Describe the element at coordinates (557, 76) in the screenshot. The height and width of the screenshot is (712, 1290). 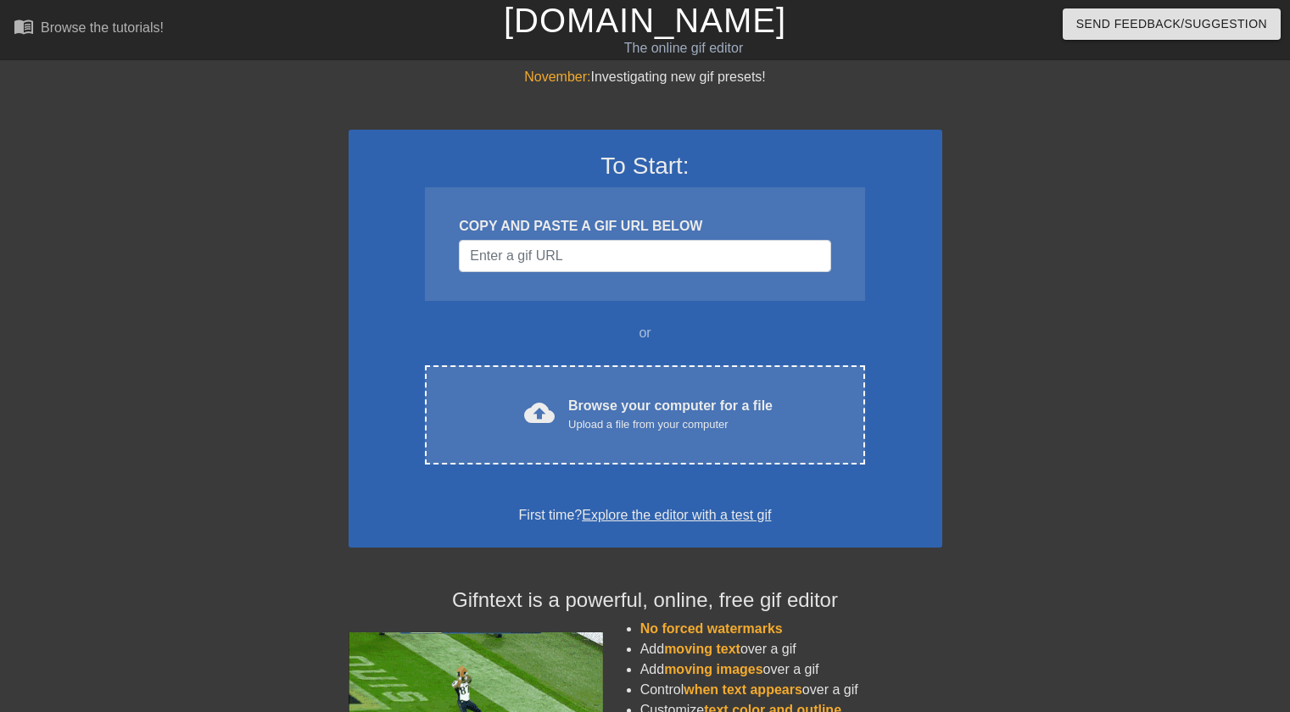
I see `span: November:` at that location.